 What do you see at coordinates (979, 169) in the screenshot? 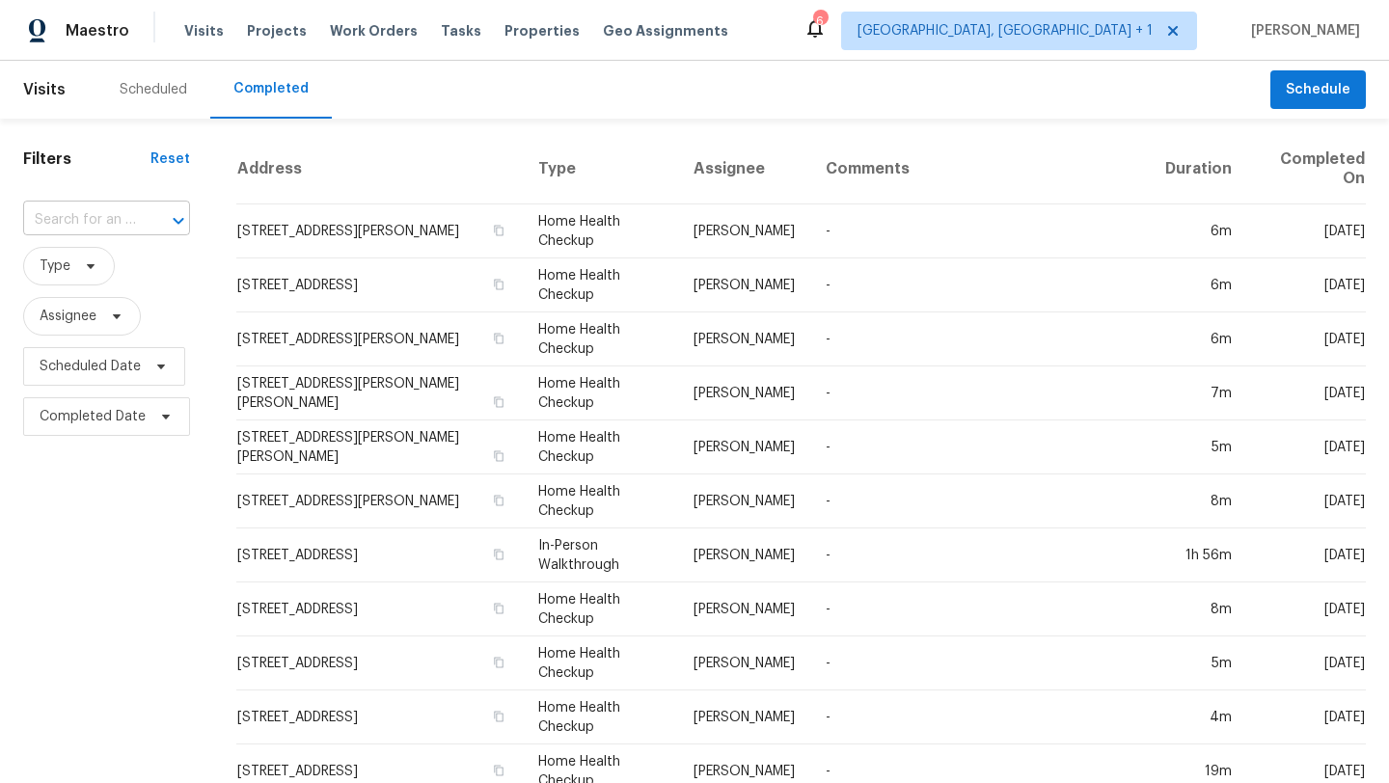
I see `th: Comments` at bounding box center [979, 169].